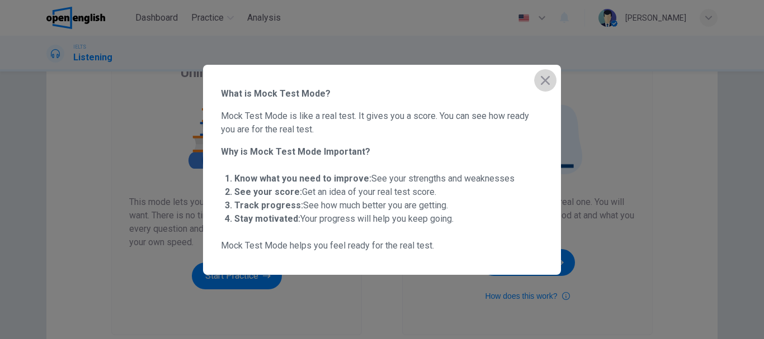 The height and width of the screenshot is (339, 764). Describe the element at coordinates (302, 178) in the screenshot. I see `strong: Know what you need to improve:` at that location.